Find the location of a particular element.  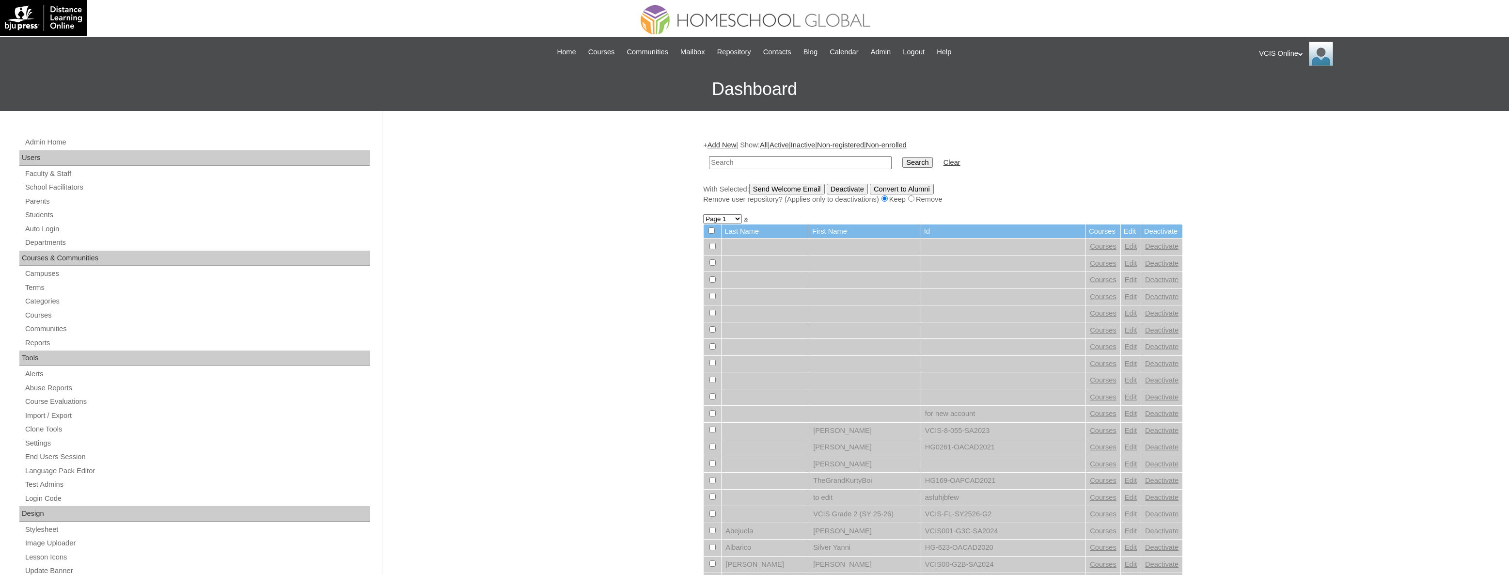

a: Auto Login is located at coordinates (197, 229).